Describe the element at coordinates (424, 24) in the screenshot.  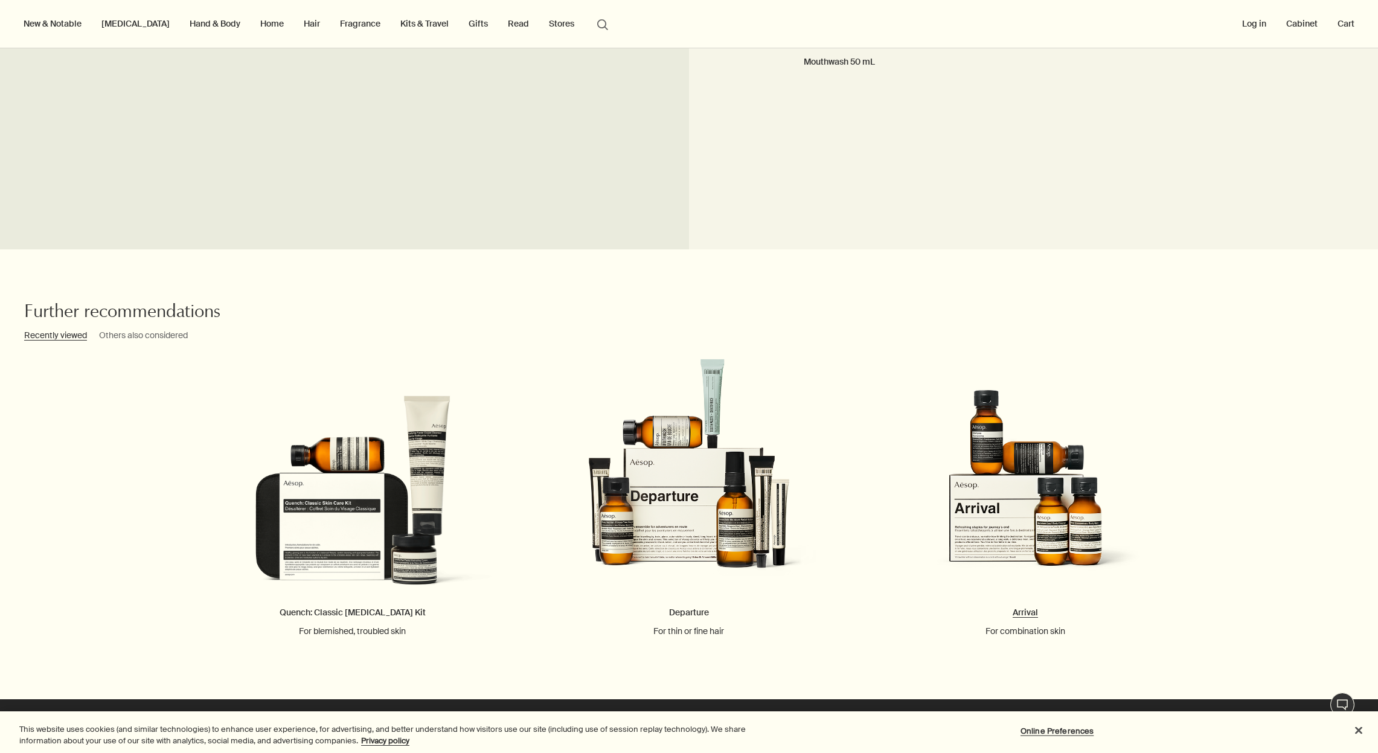
I see `a: Kits & Travel` at that location.